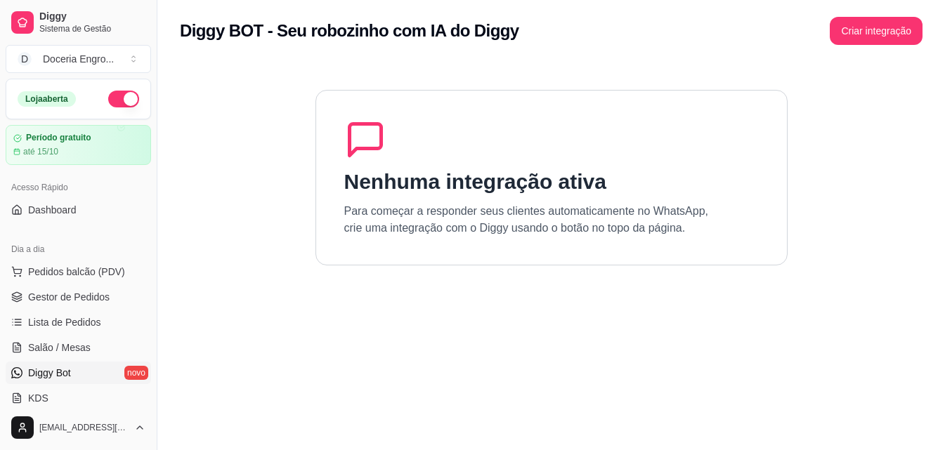  I want to click on button: Select a team, so click(78, 59).